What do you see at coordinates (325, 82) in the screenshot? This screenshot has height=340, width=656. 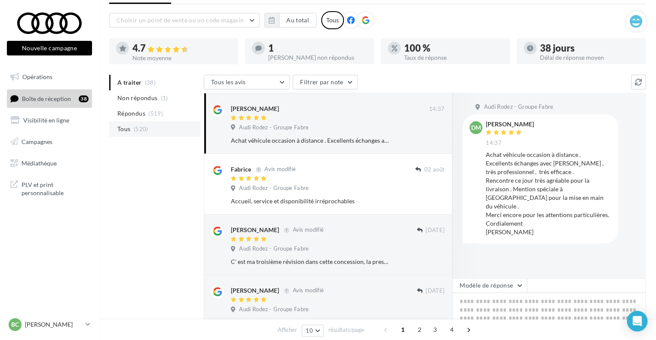 I see `button: Filtrer par note` at bounding box center [325, 82].